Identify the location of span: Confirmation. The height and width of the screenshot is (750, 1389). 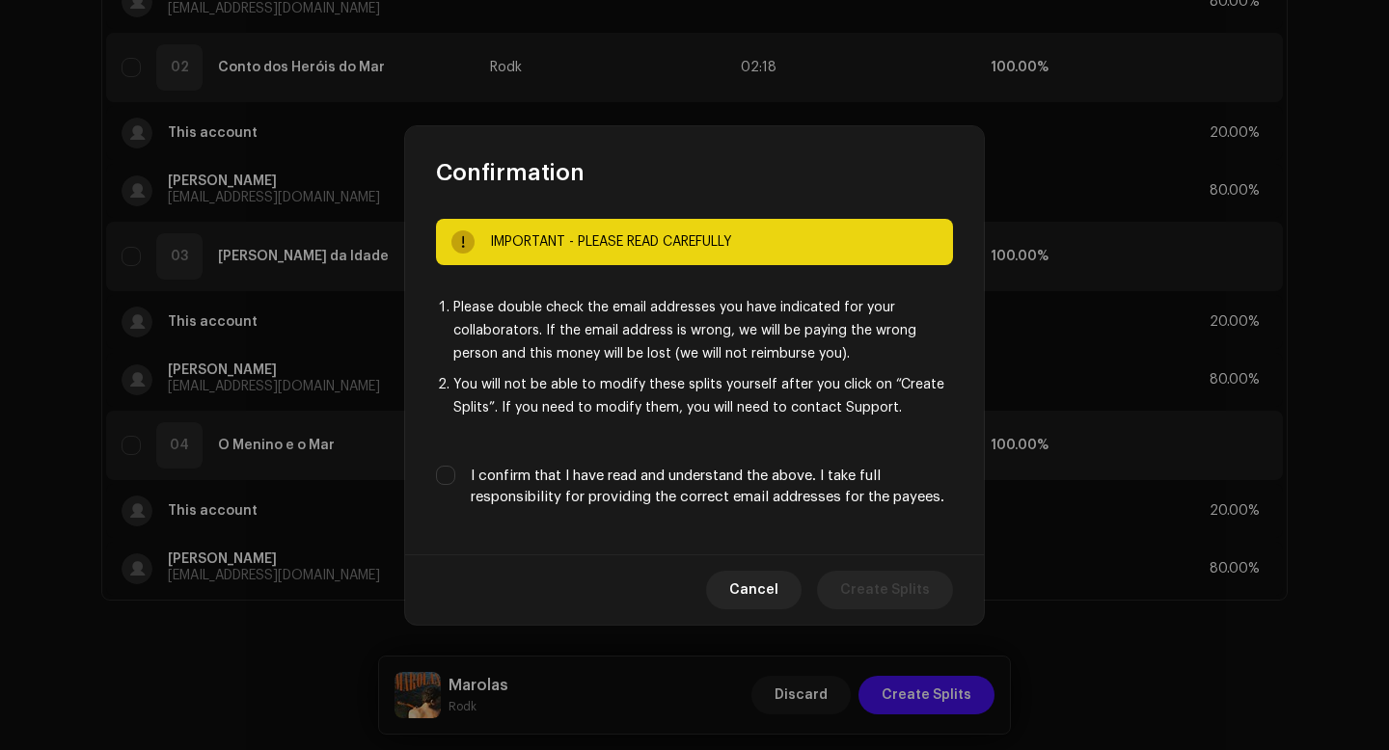
(510, 173).